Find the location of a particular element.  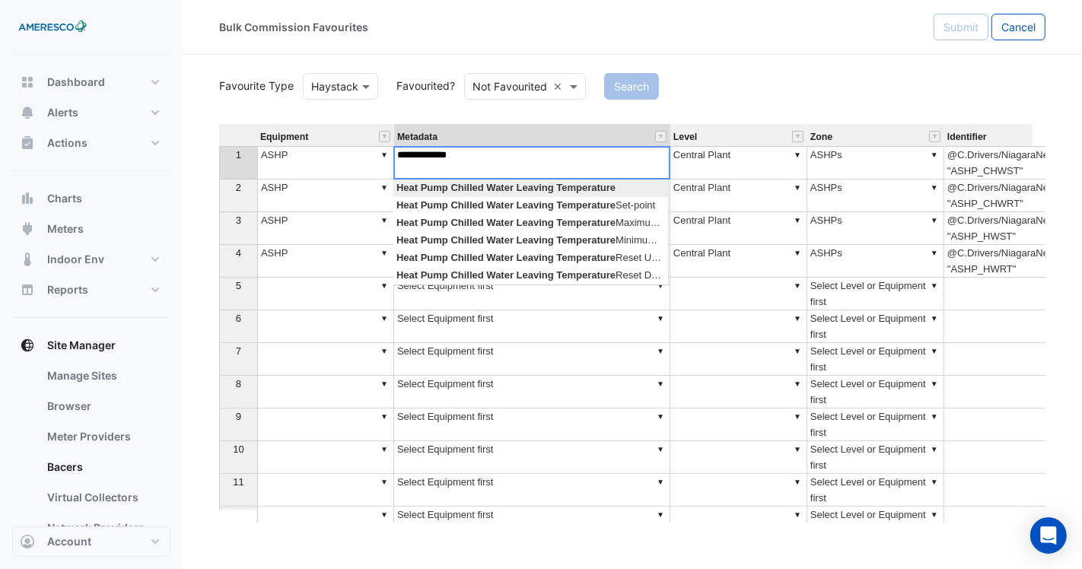

span: Charts is located at coordinates (65, 199).